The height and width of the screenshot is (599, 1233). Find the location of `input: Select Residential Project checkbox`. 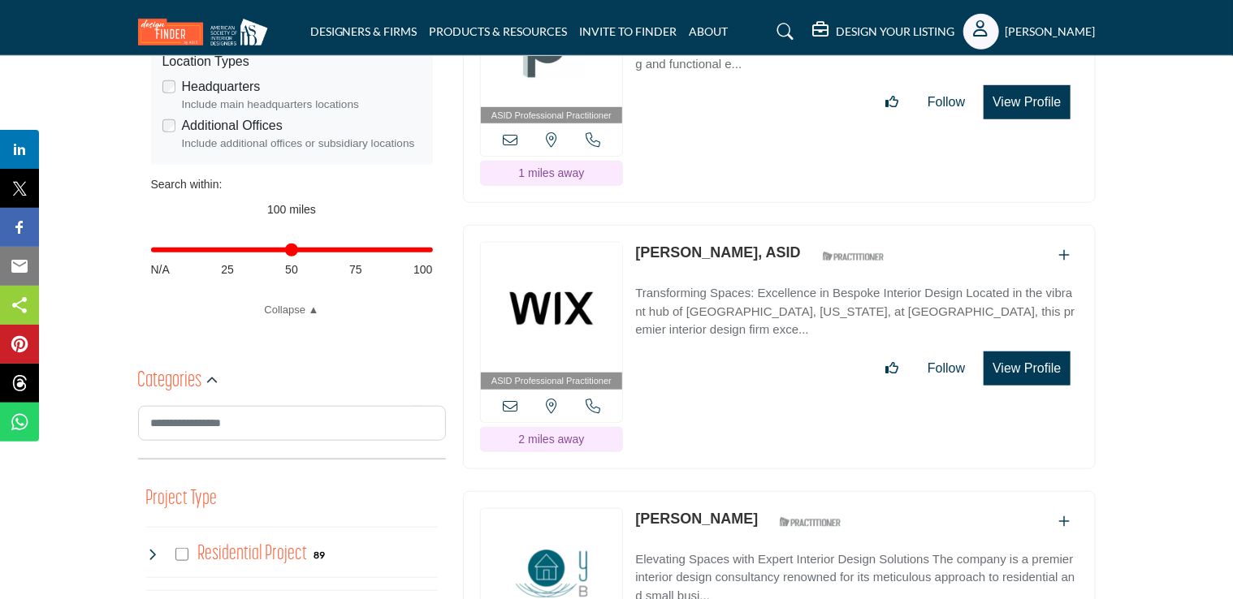

input: Select Residential Project checkbox is located at coordinates (182, 555).